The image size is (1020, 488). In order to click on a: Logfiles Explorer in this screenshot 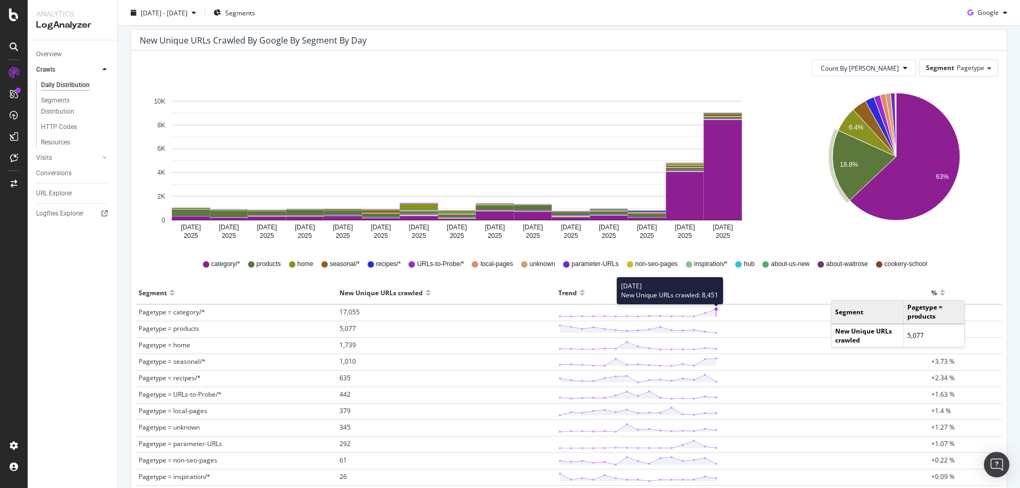, I will do `click(73, 213)`.